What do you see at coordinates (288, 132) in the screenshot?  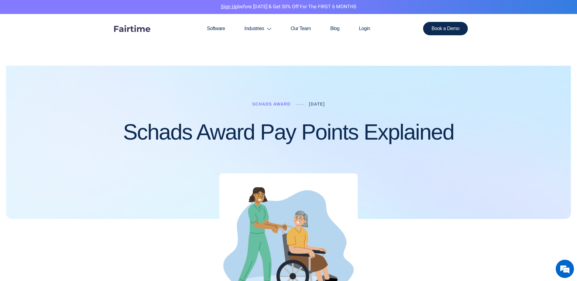 I see `h1: Schads Award Pay Points Explained` at bounding box center [288, 132].